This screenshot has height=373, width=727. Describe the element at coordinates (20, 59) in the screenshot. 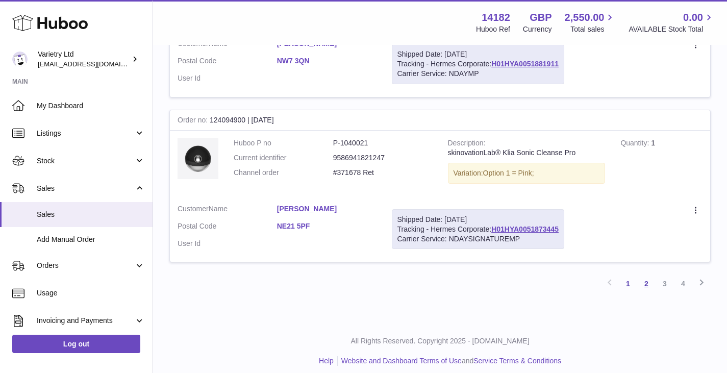

I see `img: leith@varietry.com` at that location.